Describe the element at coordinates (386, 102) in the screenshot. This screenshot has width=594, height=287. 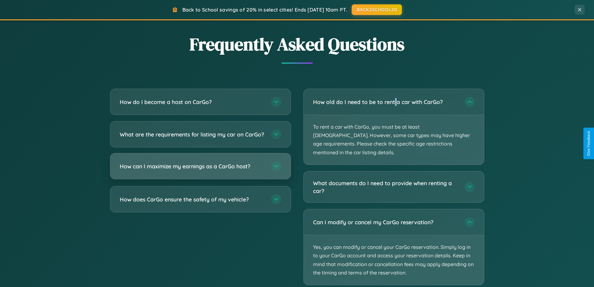
I see `h3: How old do I need to be to rent a car with CarGo?` at that location.